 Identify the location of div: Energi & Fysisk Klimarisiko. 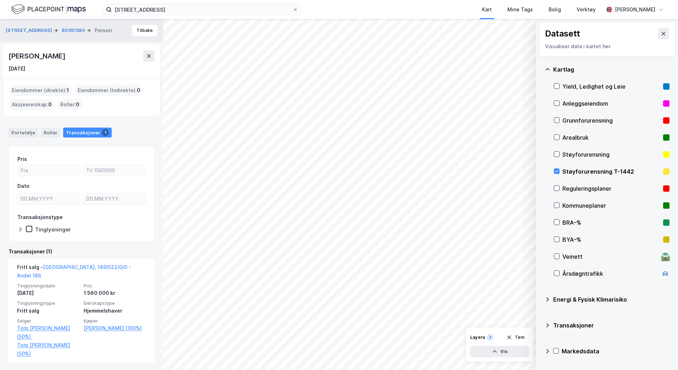
(611, 299).